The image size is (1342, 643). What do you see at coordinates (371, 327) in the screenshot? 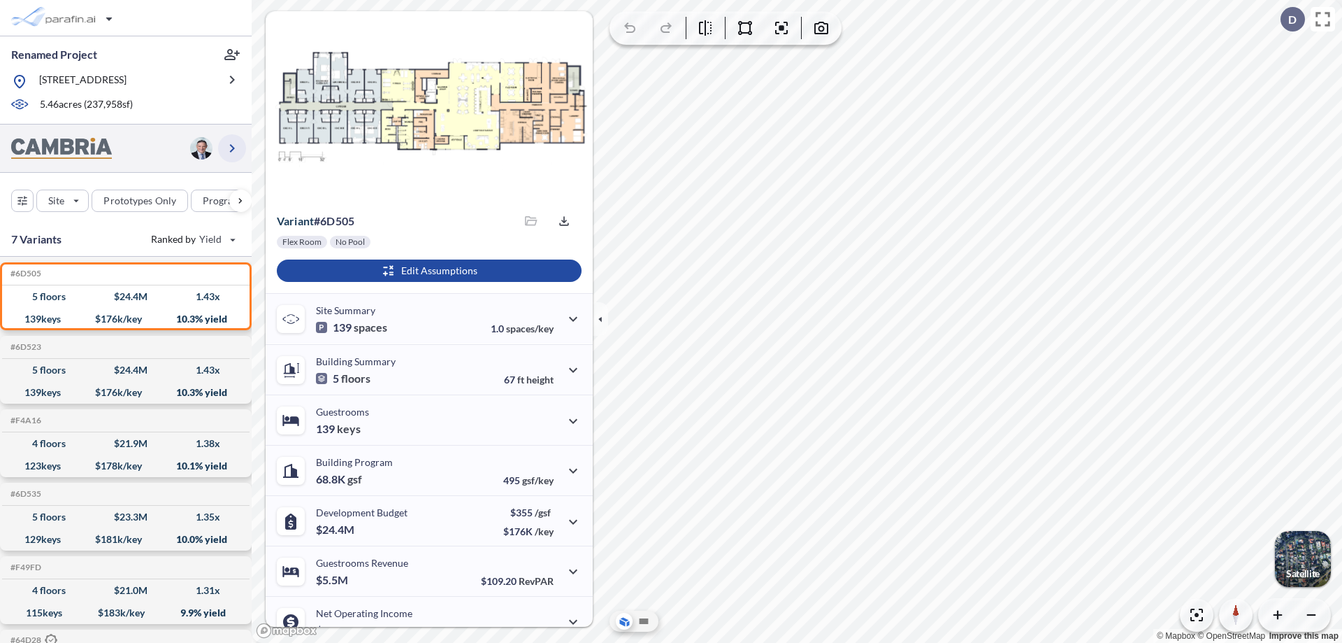
I see `span: spaces` at bounding box center [371, 327].